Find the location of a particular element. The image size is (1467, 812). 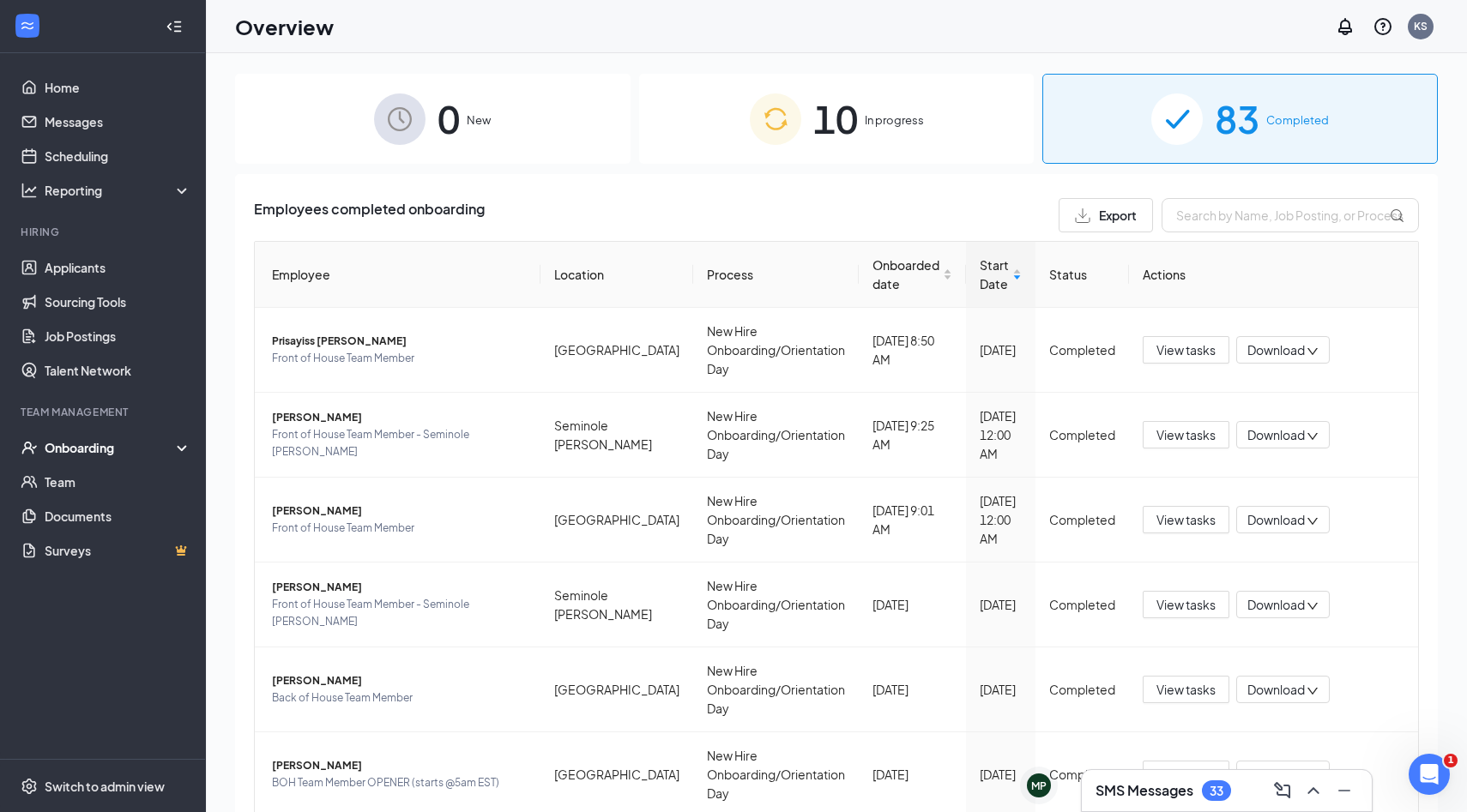

a: Applicants is located at coordinates (117, 268).